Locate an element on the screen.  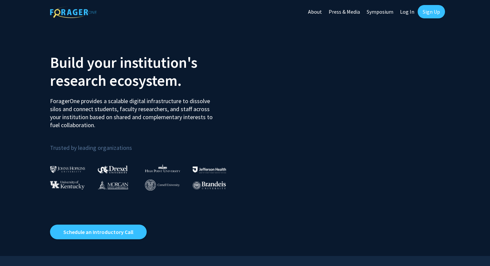
img: High Point University is located at coordinates (163, 168).